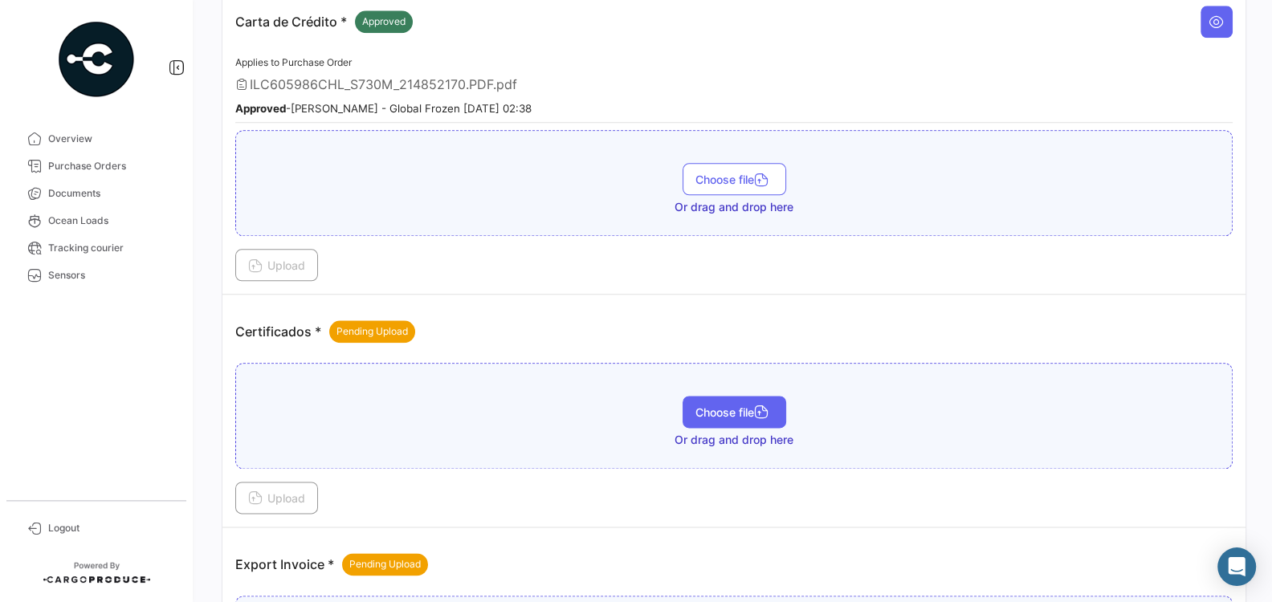 Image resolution: width=1272 pixels, height=602 pixels. Describe the element at coordinates (96, 275) in the screenshot. I see `a: Sensors` at that location.